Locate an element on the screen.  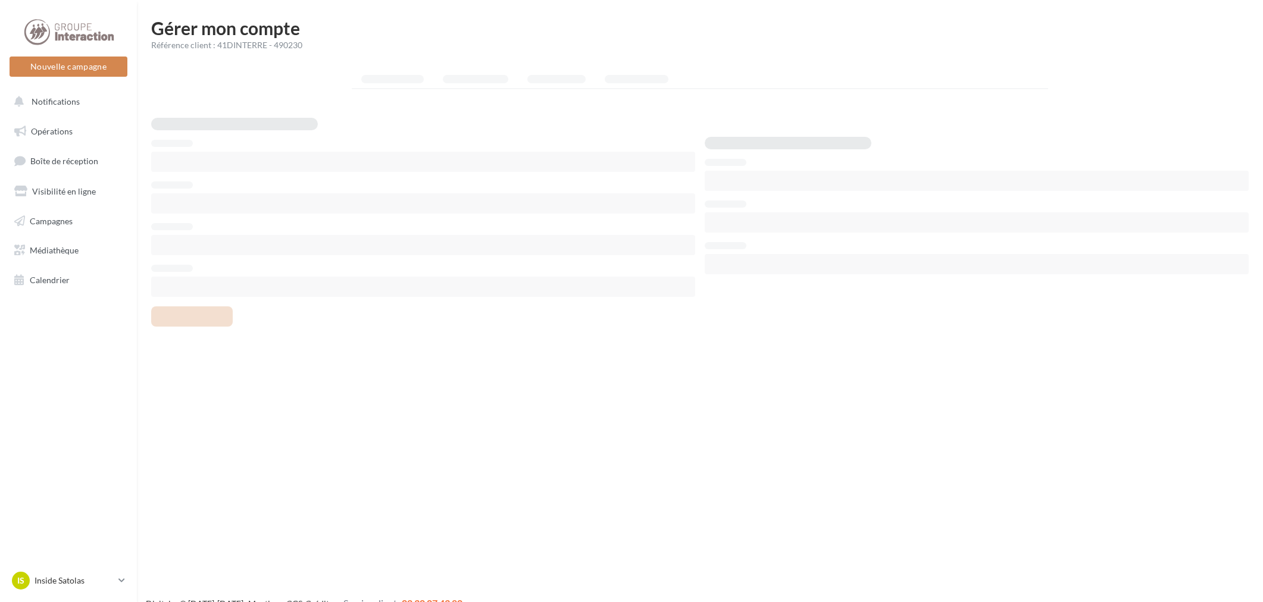
span: IS is located at coordinates (21, 581).